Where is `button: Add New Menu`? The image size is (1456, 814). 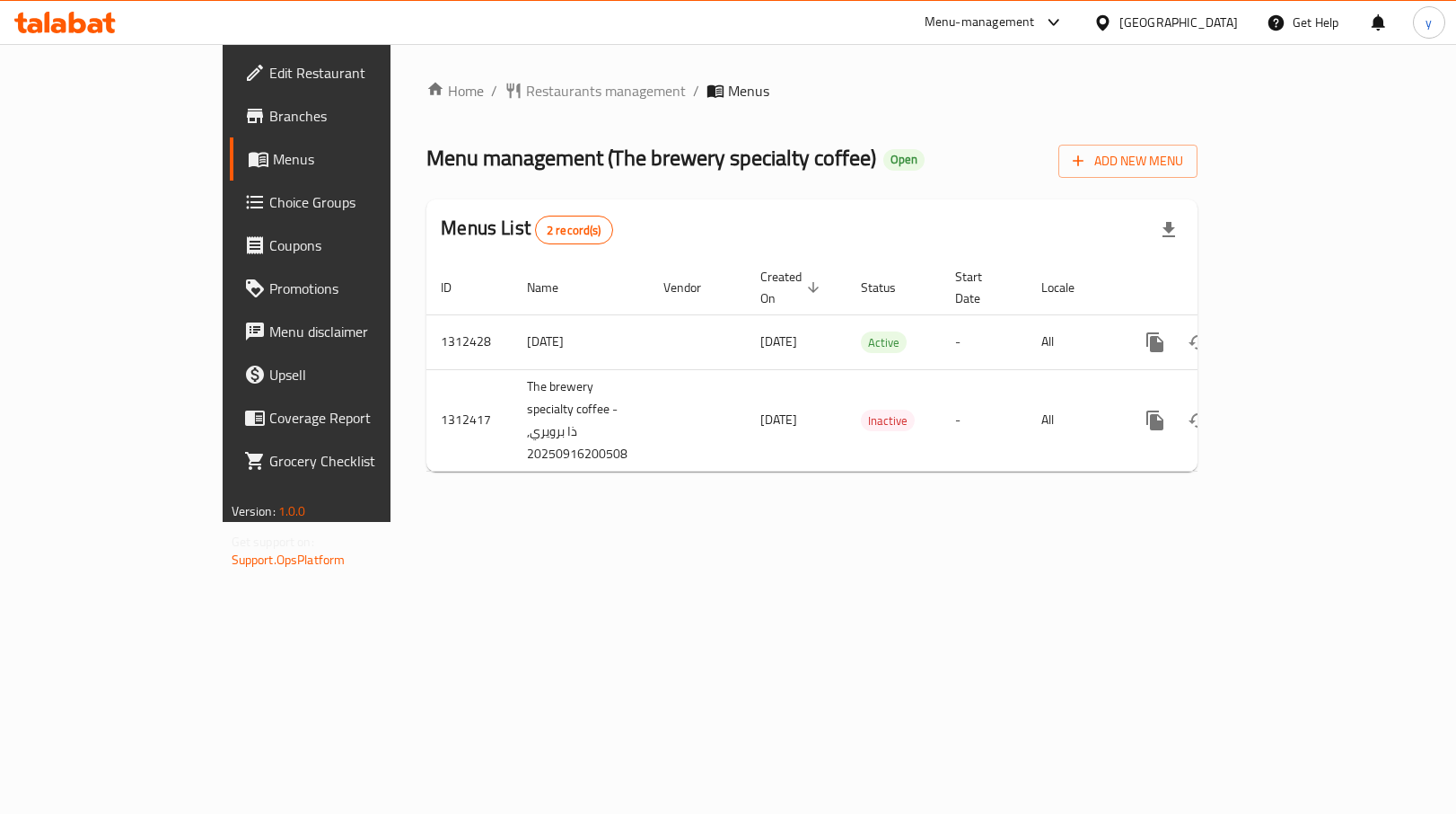 button: Add New Menu is located at coordinates (1128, 161).